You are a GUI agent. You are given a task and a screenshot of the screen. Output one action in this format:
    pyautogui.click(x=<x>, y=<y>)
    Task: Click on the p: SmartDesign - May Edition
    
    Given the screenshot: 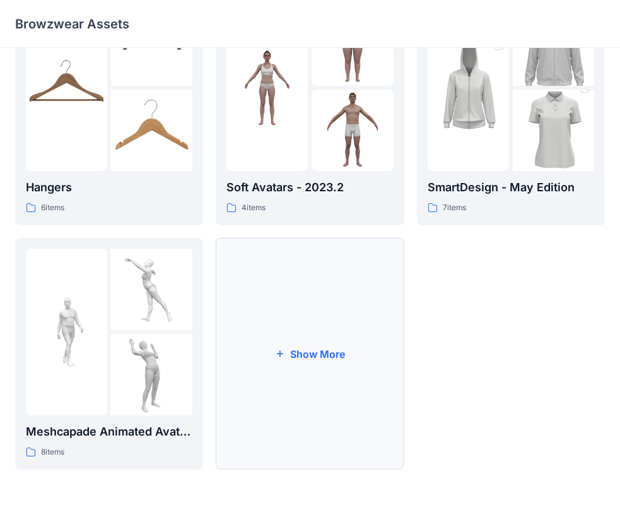 What is the action you would take?
    pyautogui.click(x=511, y=187)
    